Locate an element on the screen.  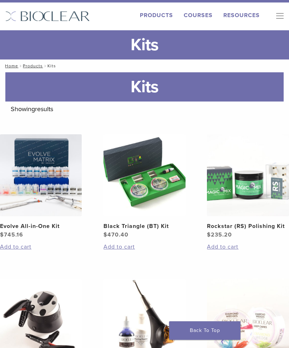
h1: Kits is located at coordinates (144, 87).